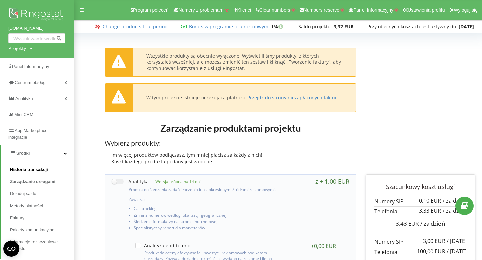 This screenshot has width=482, height=260. Describe the element at coordinates (24, 98) in the screenshot. I see `span: Analityka` at that location.